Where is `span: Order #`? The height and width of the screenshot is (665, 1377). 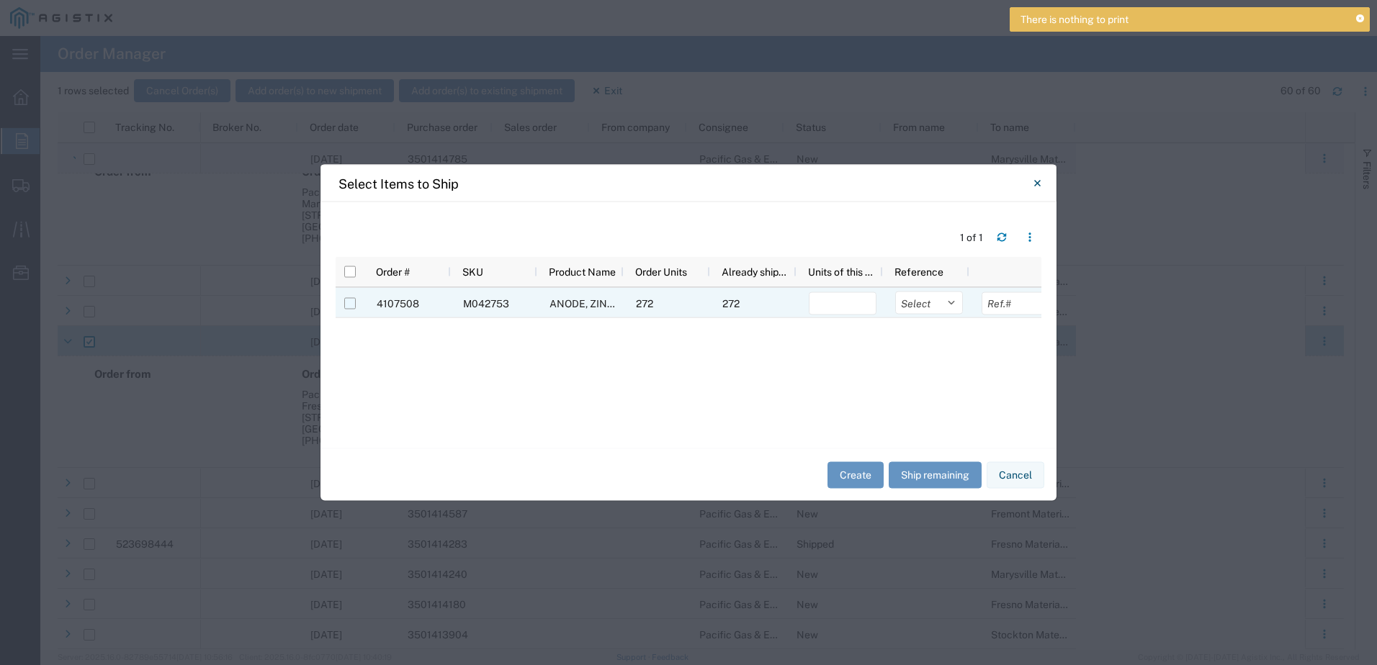
span: Order # is located at coordinates (392, 272).